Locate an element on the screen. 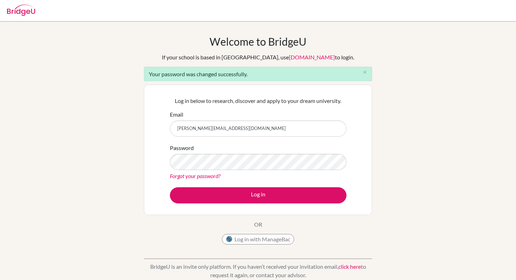 This screenshot has width=516, height=280. h1: Welcome to BridgeU is located at coordinates (258, 41).